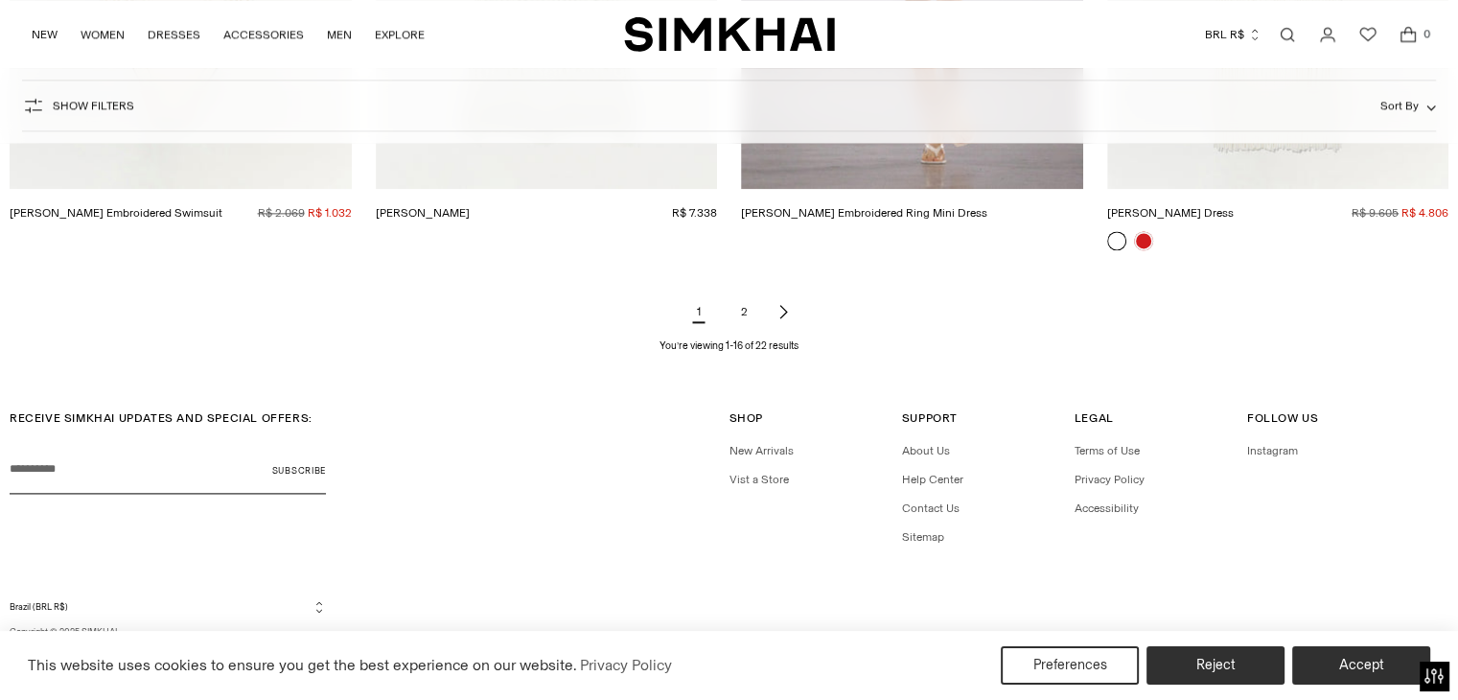 The width and height of the screenshot is (1458, 700). What do you see at coordinates (44, 35) in the screenshot?
I see `a: NEW` at bounding box center [44, 35].